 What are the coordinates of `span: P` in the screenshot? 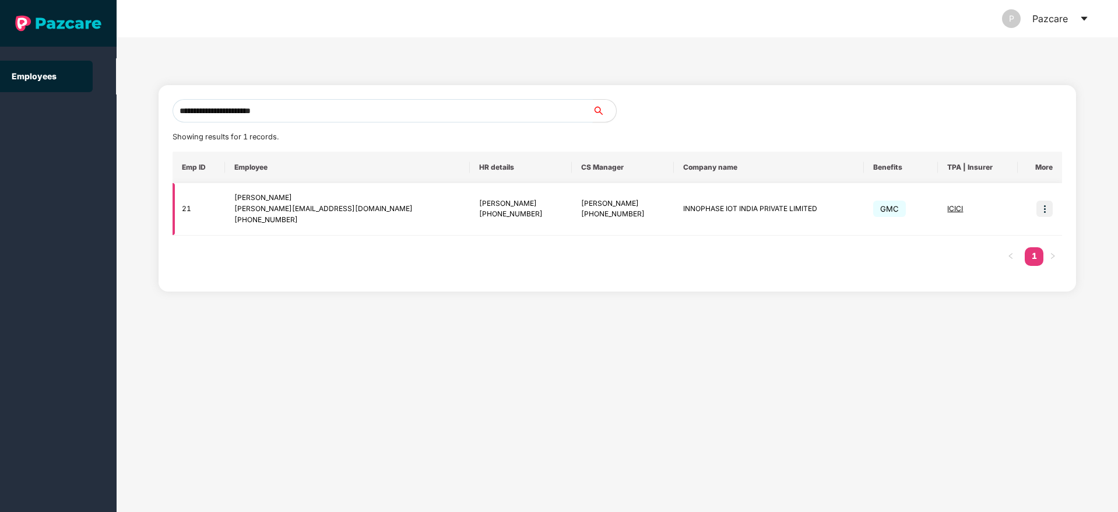 It's located at (1011, 19).